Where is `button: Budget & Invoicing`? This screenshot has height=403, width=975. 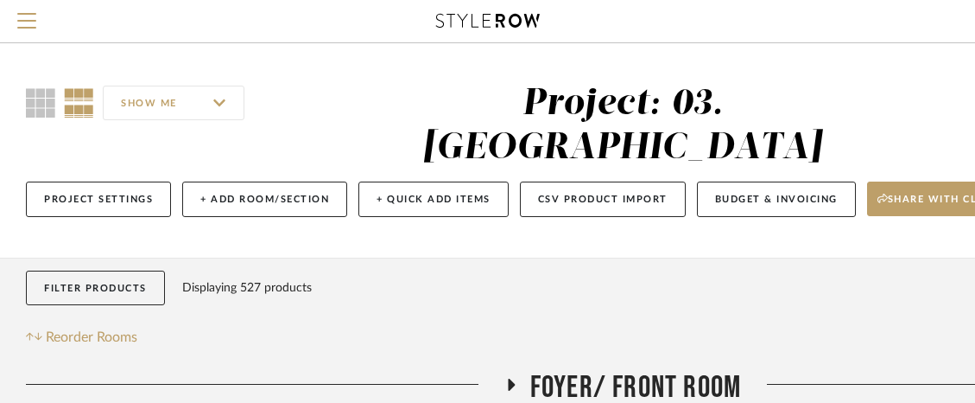 button: Budget & Invoicing is located at coordinates (777, 199).